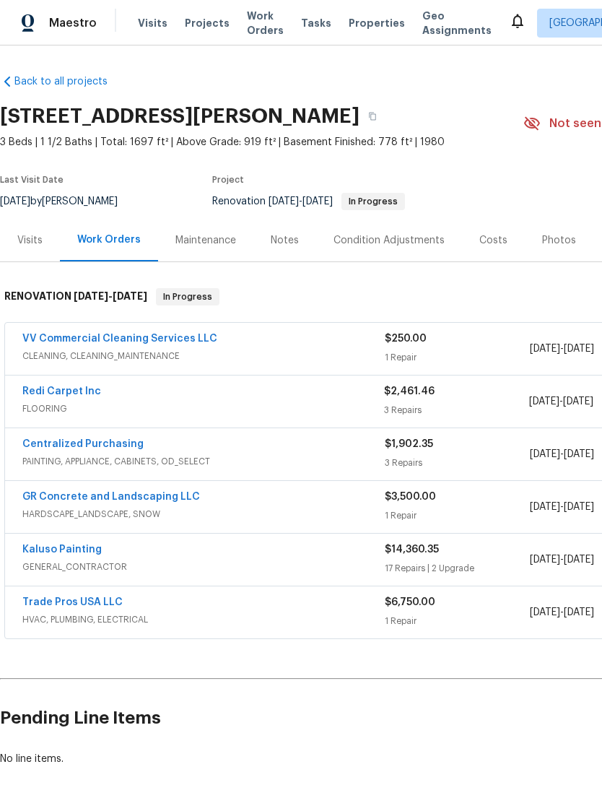  Describe the element at coordinates (377, 23) in the screenshot. I see `span: Properties` at that location.